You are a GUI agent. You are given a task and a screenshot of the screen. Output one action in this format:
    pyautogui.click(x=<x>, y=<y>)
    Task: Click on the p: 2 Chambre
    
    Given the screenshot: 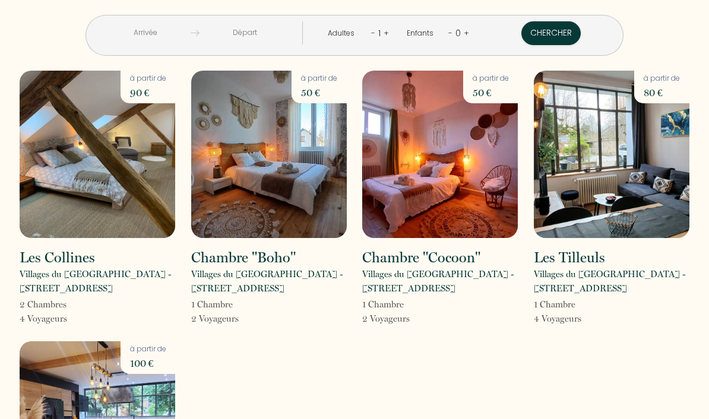 What is the action you would take?
    pyautogui.click(x=43, y=305)
    